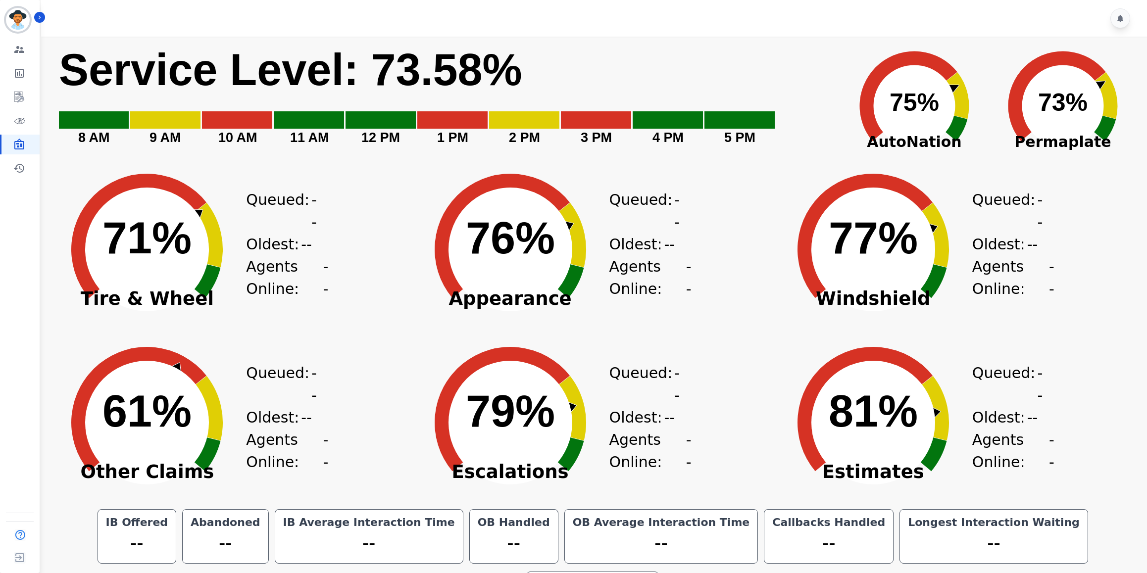  What do you see at coordinates (225, 523) in the screenshot?
I see `div: Abandoned` at bounding box center [225, 523].